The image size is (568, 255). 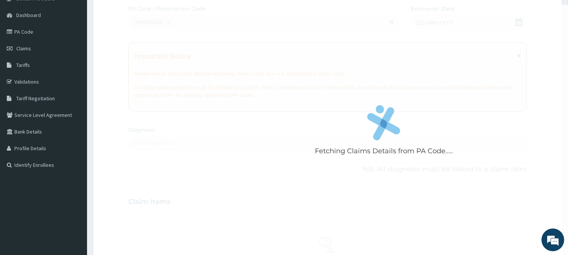 What do you see at coordinates (133, 13) in the screenshot?
I see `div: Minimize live chat window` at bounding box center [133, 13].